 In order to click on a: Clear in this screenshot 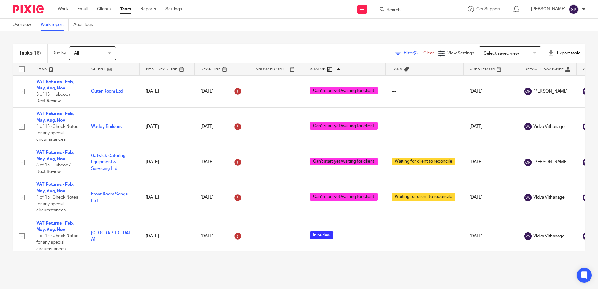, I will do `click(429, 53)`.